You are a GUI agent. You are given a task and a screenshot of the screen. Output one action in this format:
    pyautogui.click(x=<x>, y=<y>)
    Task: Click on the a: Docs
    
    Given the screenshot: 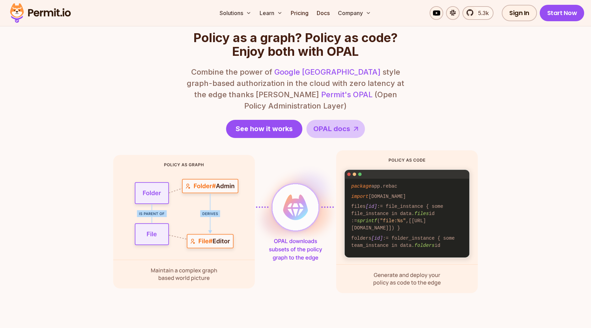 What is the action you would take?
    pyautogui.click(x=323, y=13)
    